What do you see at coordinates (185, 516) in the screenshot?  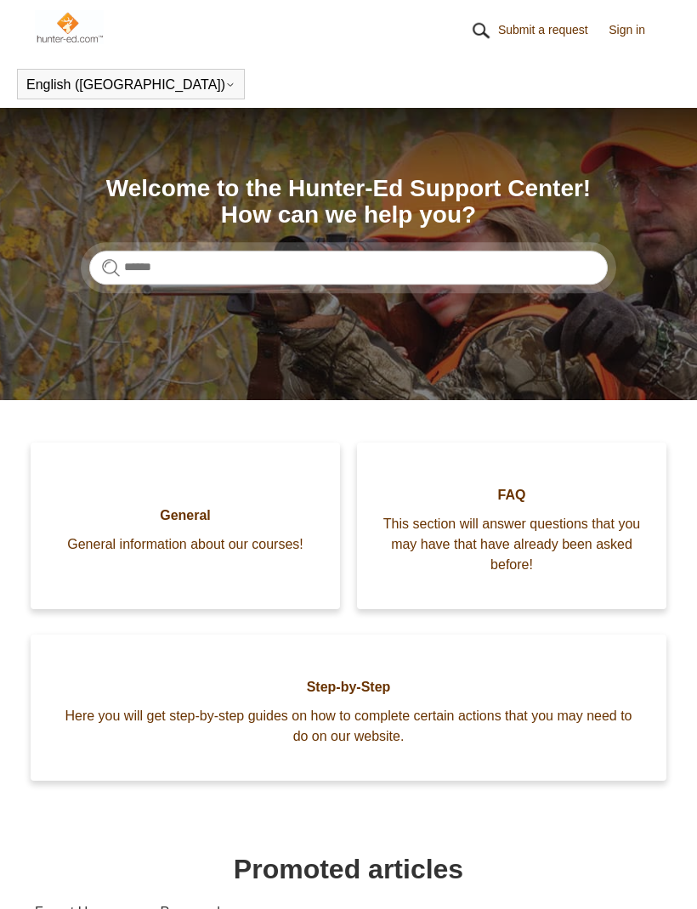 I see `span: General` at bounding box center [185, 516].